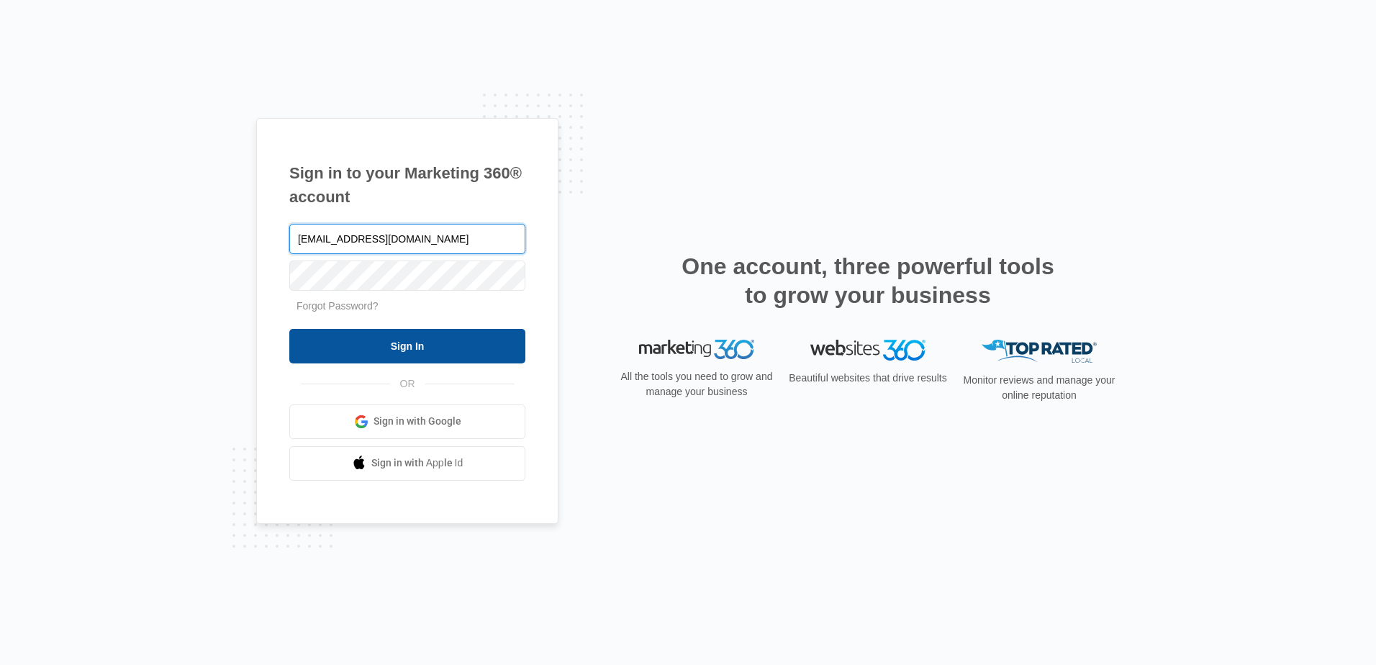  What do you see at coordinates (696, 350) in the screenshot?
I see `img: Marketing 360` at bounding box center [696, 350].